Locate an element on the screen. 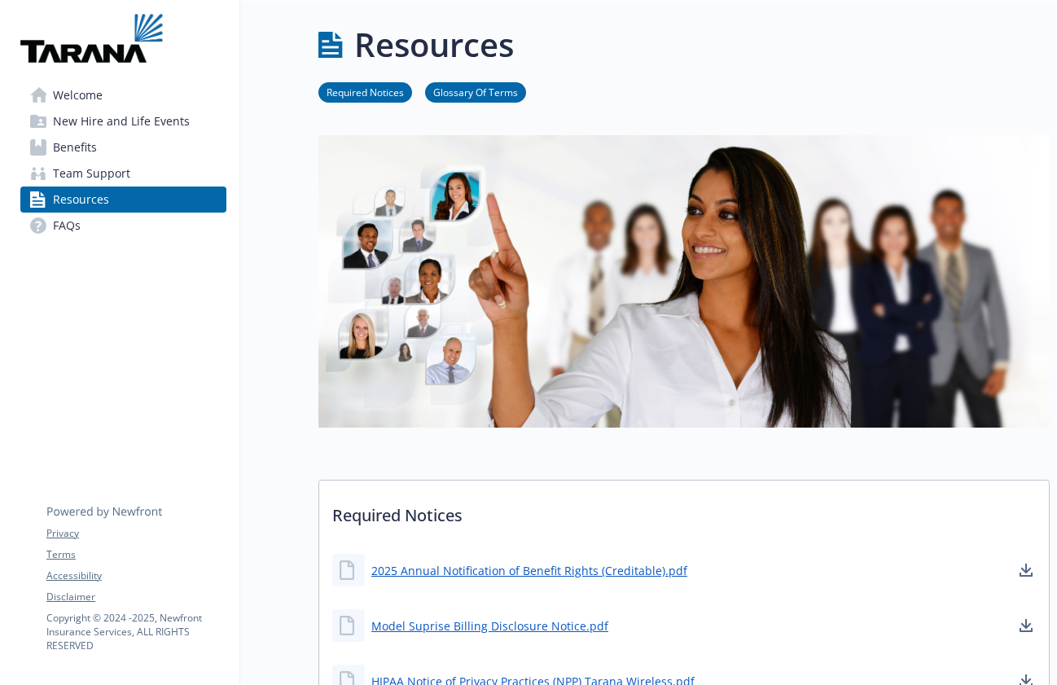  a: Team Support is located at coordinates (123, 174).